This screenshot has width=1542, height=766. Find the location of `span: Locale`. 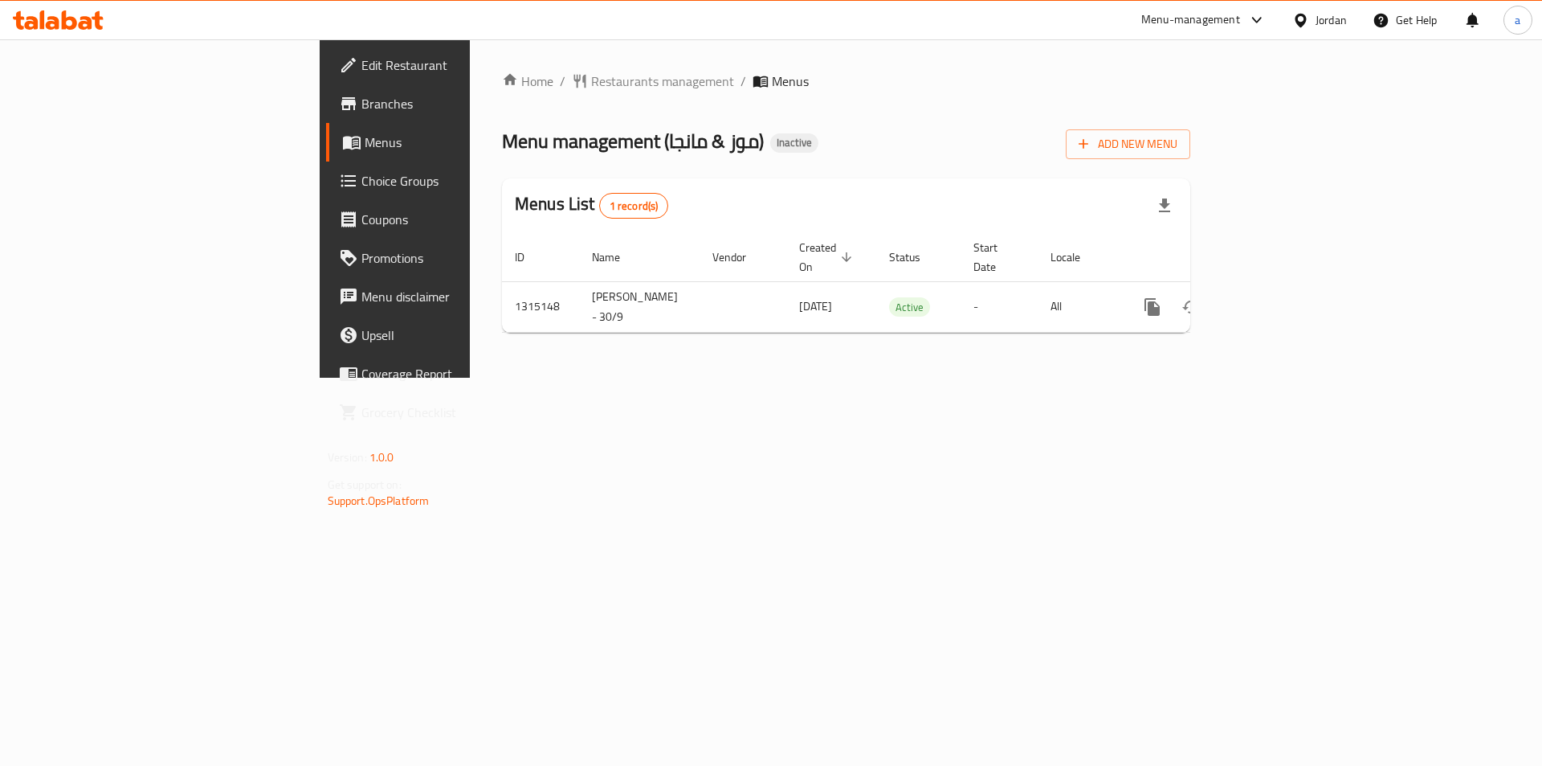

span: Locale is located at coordinates (1076, 257).